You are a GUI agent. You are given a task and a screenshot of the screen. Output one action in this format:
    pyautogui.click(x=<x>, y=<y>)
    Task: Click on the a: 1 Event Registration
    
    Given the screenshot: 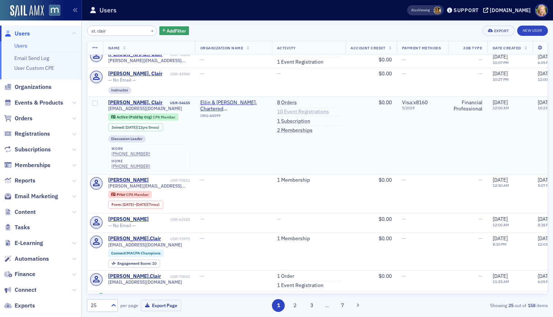 What is the action you would take?
    pyautogui.click(x=300, y=62)
    